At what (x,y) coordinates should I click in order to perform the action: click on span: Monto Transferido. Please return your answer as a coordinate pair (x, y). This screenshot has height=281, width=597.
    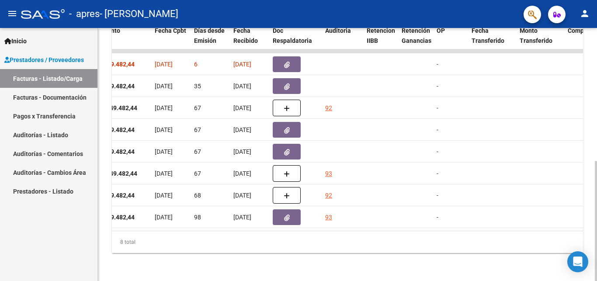
    Looking at the image, I should click on (535, 35).